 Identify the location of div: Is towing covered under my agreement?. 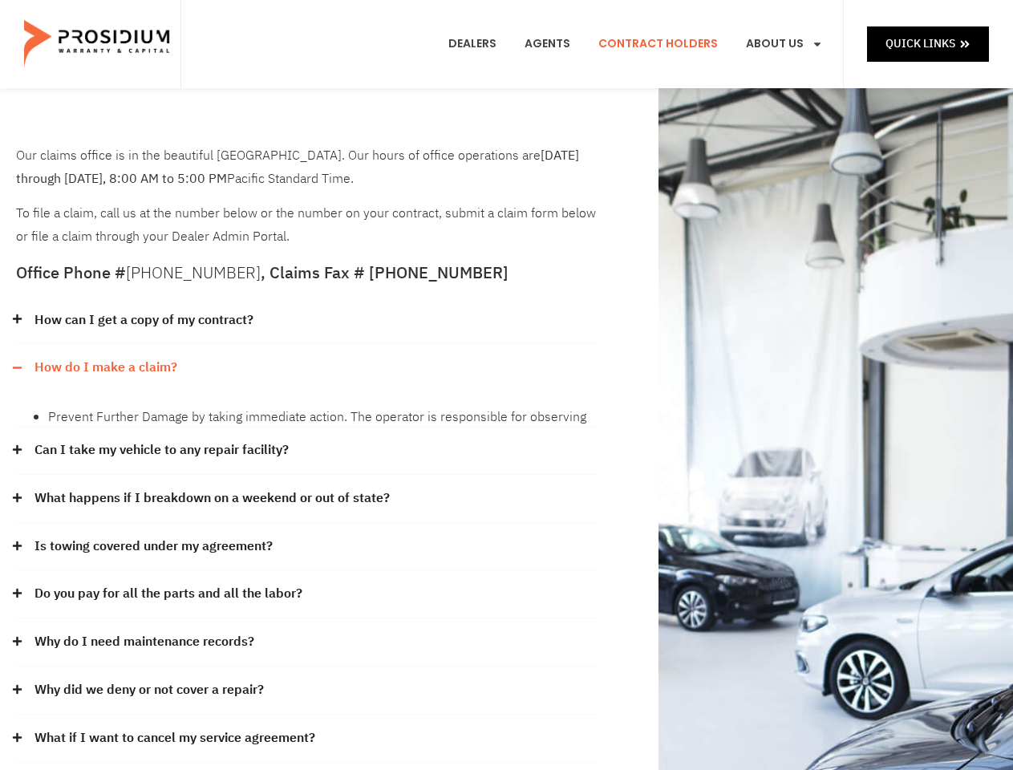
(307, 547).